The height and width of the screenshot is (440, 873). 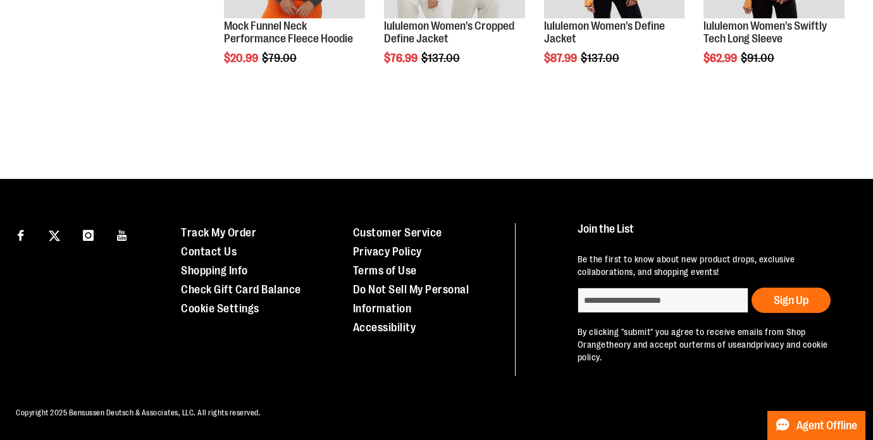 What do you see at coordinates (218, 233) in the screenshot?
I see `a: Track My Order` at bounding box center [218, 233].